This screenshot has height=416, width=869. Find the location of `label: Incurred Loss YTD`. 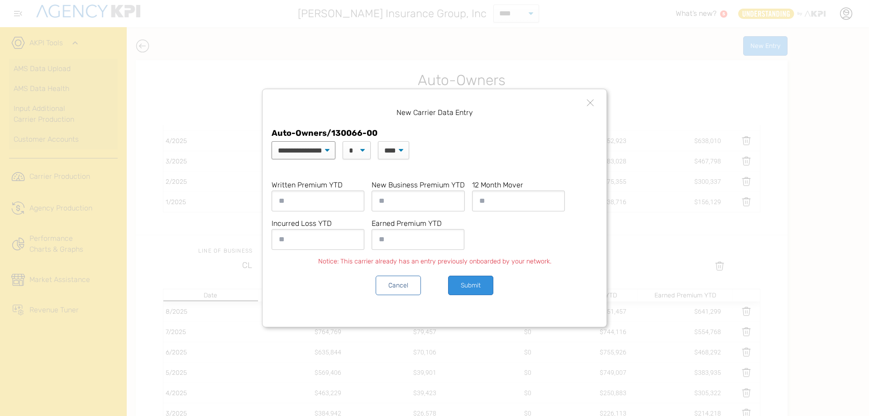

label: Incurred Loss YTD is located at coordinates (318, 224).